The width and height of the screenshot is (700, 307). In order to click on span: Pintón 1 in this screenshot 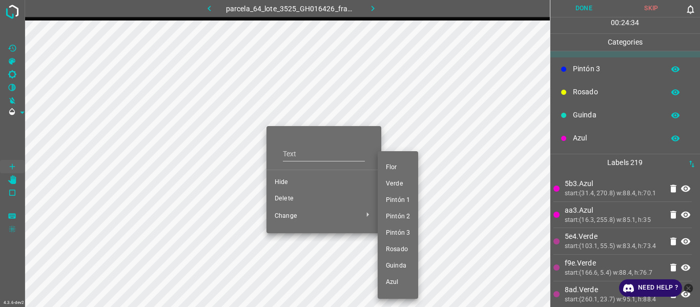, I will do `click(398, 200)`.